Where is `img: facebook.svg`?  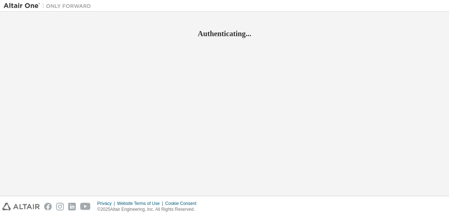 img: facebook.svg is located at coordinates (48, 206).